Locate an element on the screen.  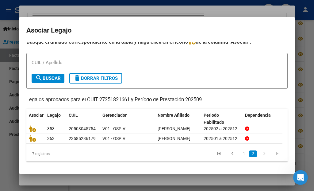
p: Legajos aprobados para el CUIT 27251821661 y Período de Prestación 202509 is located at coordinates (157, 100).